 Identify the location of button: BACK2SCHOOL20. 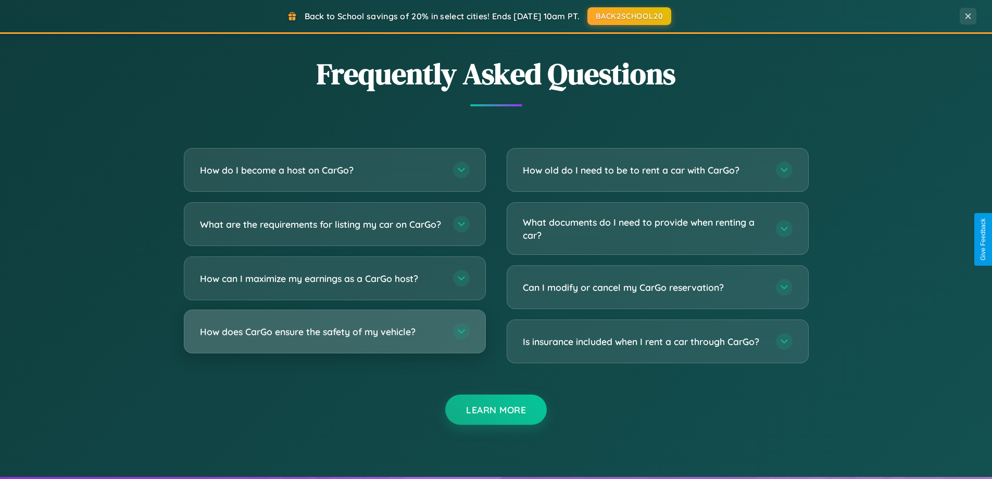
(629, 16).